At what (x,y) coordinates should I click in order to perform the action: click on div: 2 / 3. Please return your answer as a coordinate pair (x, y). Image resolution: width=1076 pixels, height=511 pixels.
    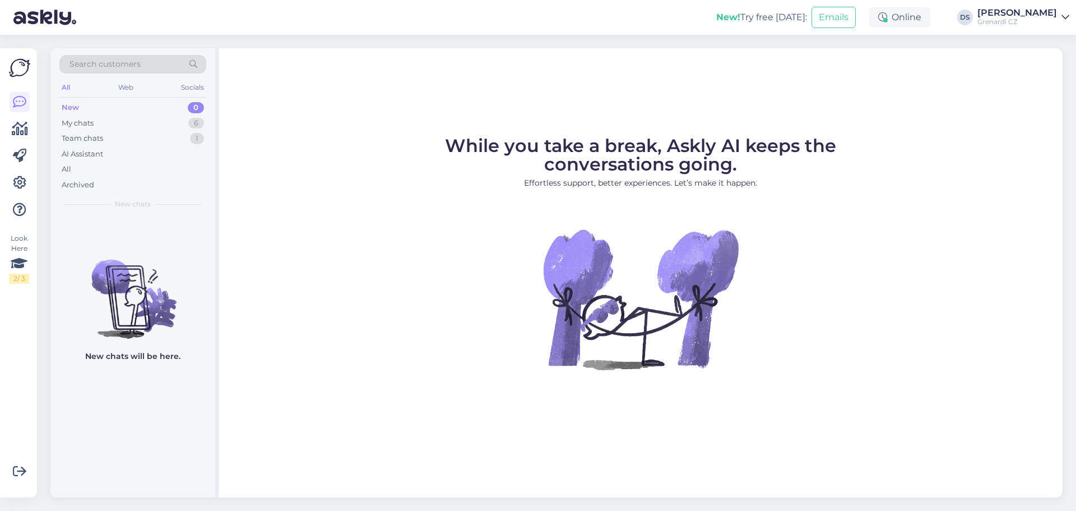
    Looking at the image, I should click on (19, 279).